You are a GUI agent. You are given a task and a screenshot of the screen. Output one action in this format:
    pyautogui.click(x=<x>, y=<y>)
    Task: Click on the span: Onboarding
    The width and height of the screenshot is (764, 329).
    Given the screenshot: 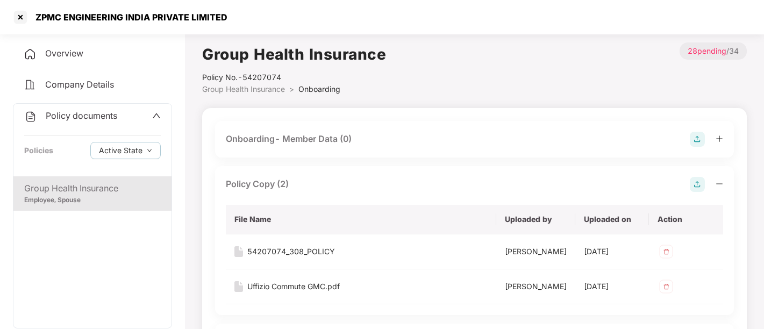 What is the action you would take?
    pyautogui.click(x=320, y=89)
    